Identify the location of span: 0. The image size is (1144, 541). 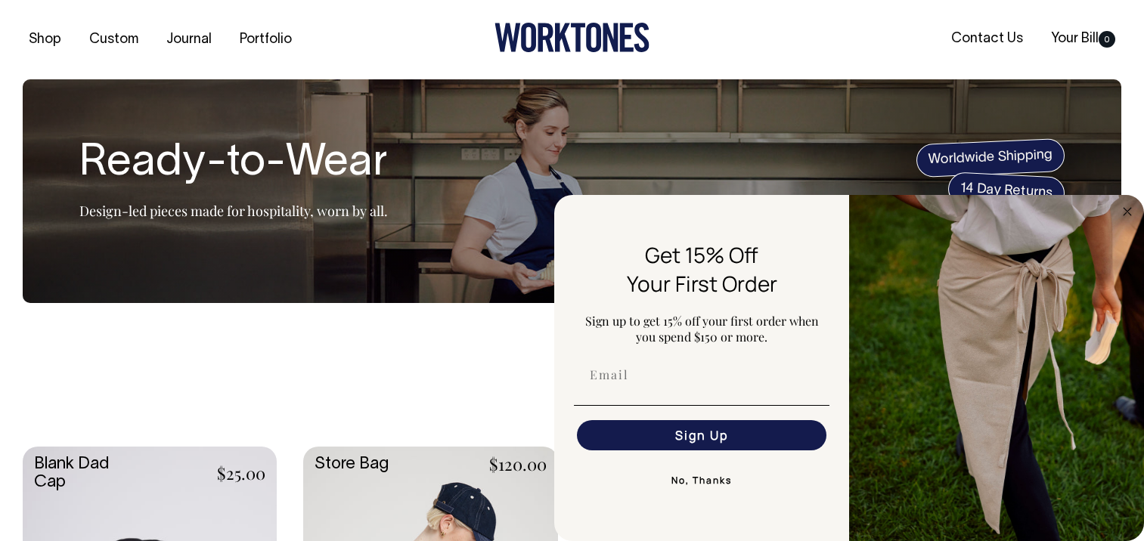
(1107, 39).